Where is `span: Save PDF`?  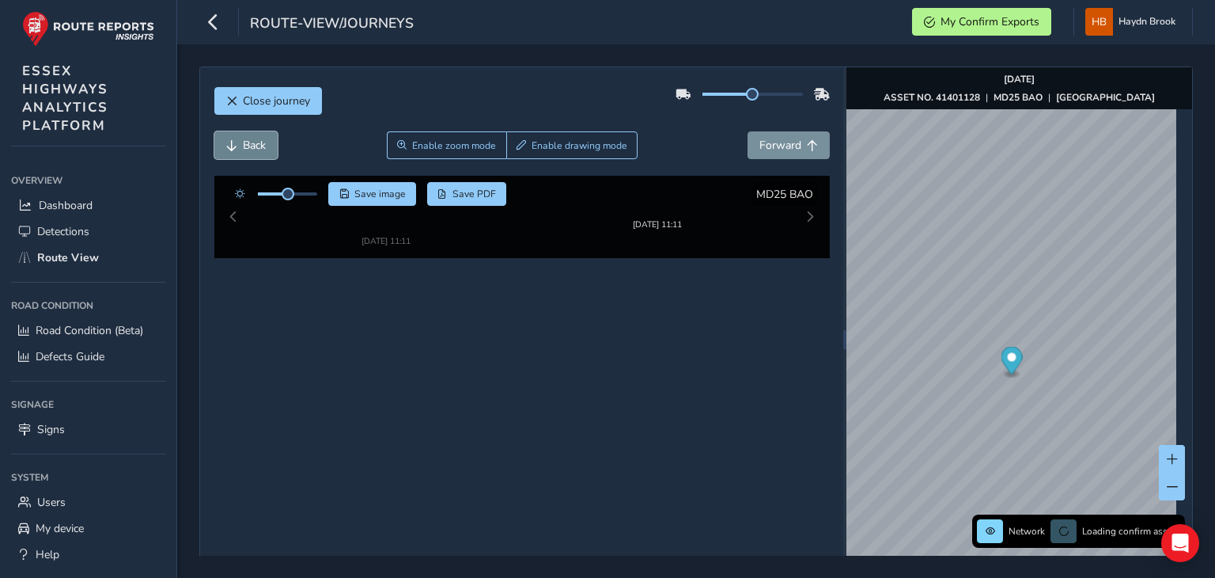 span: Save PDF is located at coordinates (474, 194).